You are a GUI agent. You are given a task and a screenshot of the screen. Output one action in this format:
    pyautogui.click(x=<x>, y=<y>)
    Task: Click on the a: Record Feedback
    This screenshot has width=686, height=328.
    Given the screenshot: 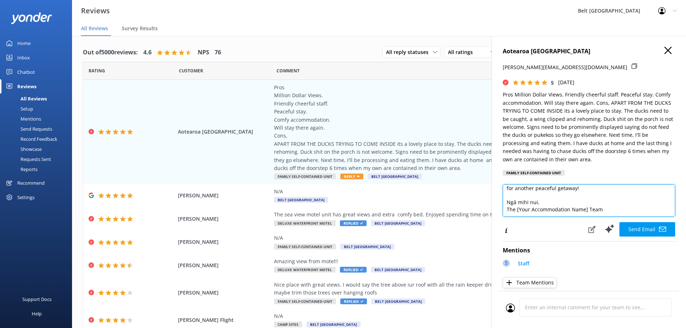 What is the action you would take?
    pyautogui.click(x=38, y=139)
    